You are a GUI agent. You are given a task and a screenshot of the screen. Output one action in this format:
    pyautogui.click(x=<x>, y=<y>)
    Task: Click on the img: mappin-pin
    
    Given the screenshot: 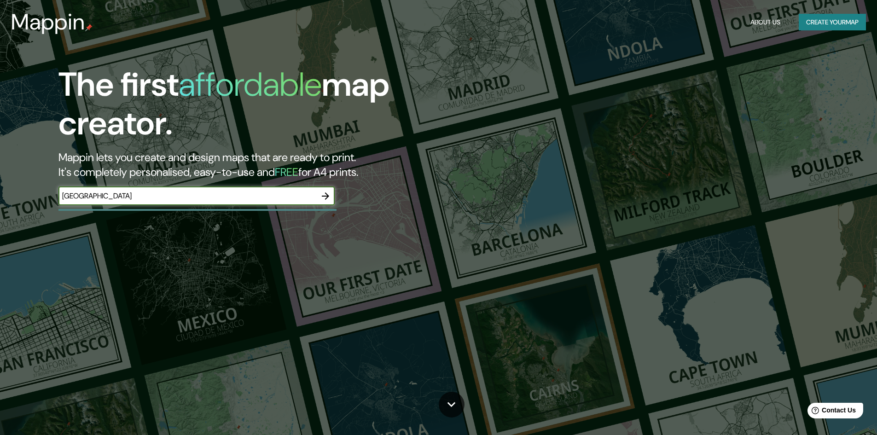 What is the action you would take?
    pyautogui.click(x=89, y=28)
    